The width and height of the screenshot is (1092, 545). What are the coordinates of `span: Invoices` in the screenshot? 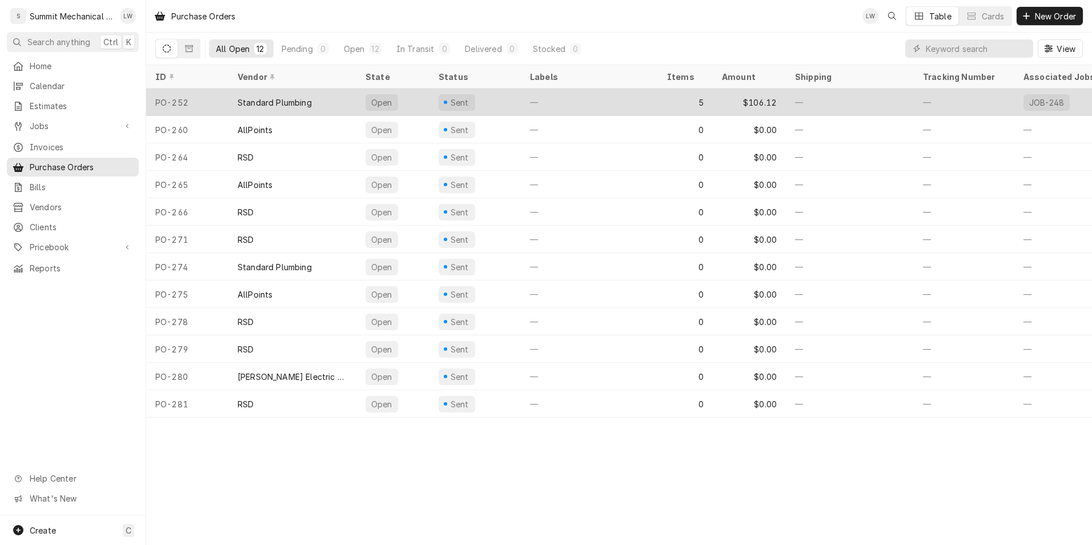 It's located at (81, 147).